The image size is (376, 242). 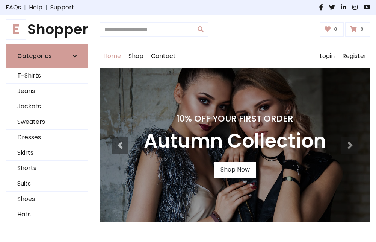 I want to click on a: Shoes, so click(x=47, y=199).